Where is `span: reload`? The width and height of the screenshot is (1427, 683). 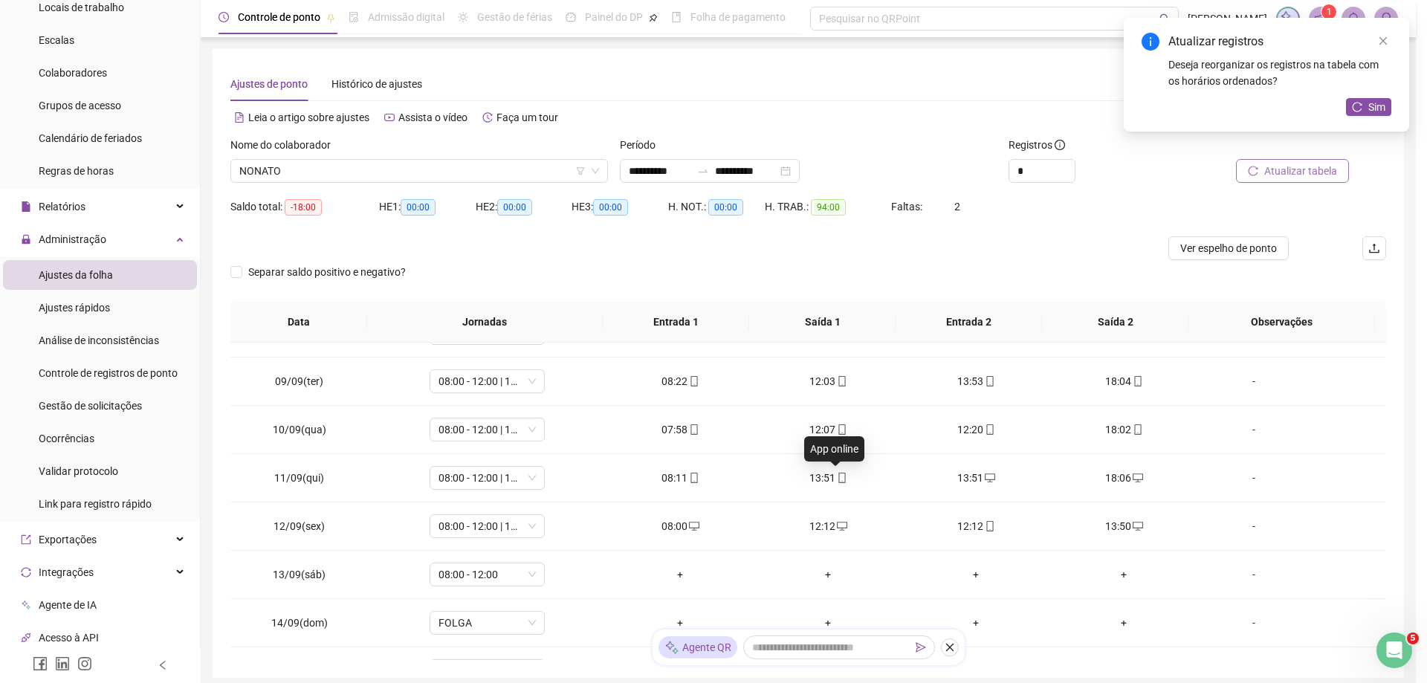
span: reload is located at coordinates (1357, 107).